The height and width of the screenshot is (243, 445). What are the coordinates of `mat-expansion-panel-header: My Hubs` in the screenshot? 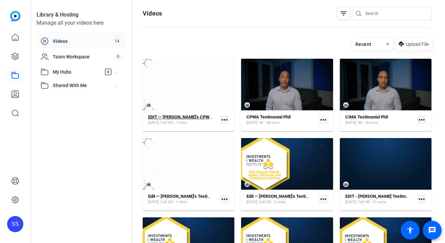 It's located at (82, 72).